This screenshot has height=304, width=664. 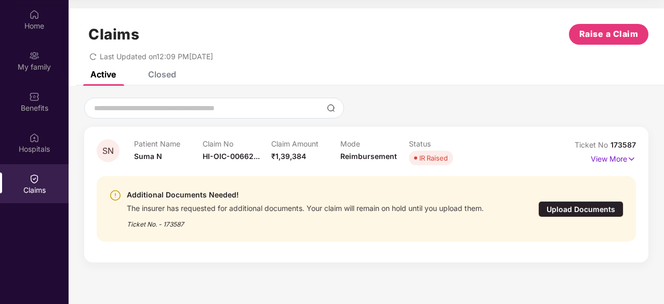 I want to click on div: Upload Documents, so click(x=581, y=209).